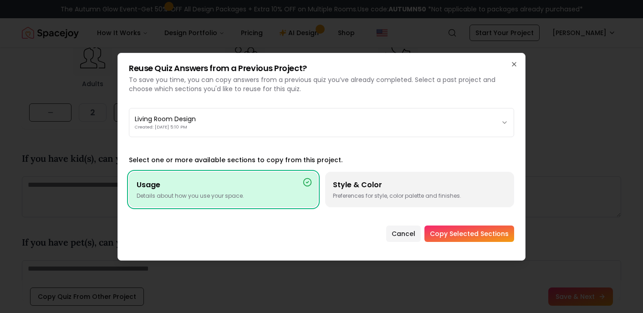  Describe the element at coordinates (419, 196) in the screenshot. I see `p: Preferences for style, color palette and finishes.` at that location.